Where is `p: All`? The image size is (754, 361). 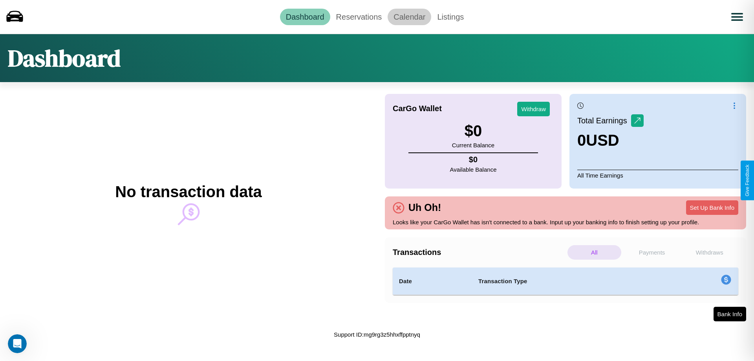
p: All is located at coordinates (594, 252).